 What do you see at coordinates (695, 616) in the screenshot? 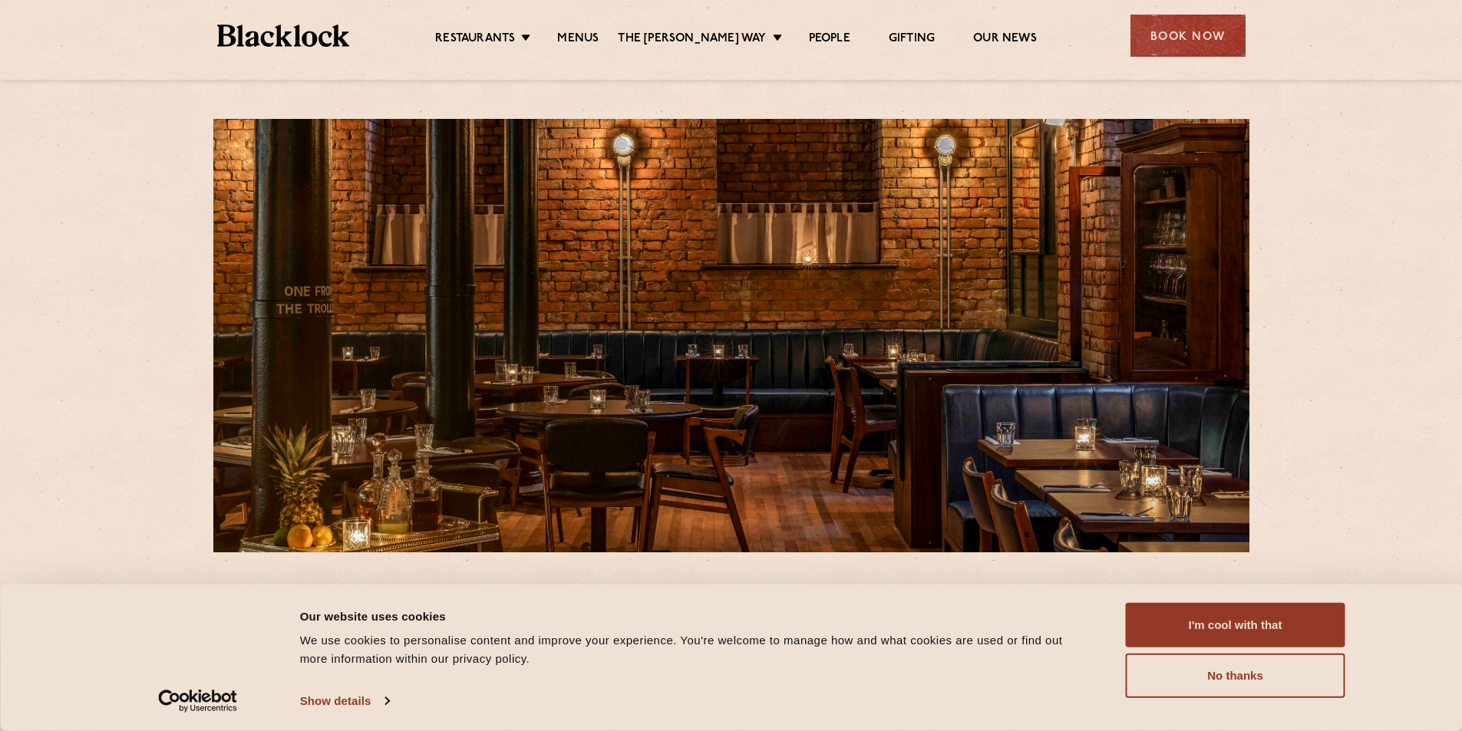
I see `div: Our website uses cookies` at bounding box center [695, 616].